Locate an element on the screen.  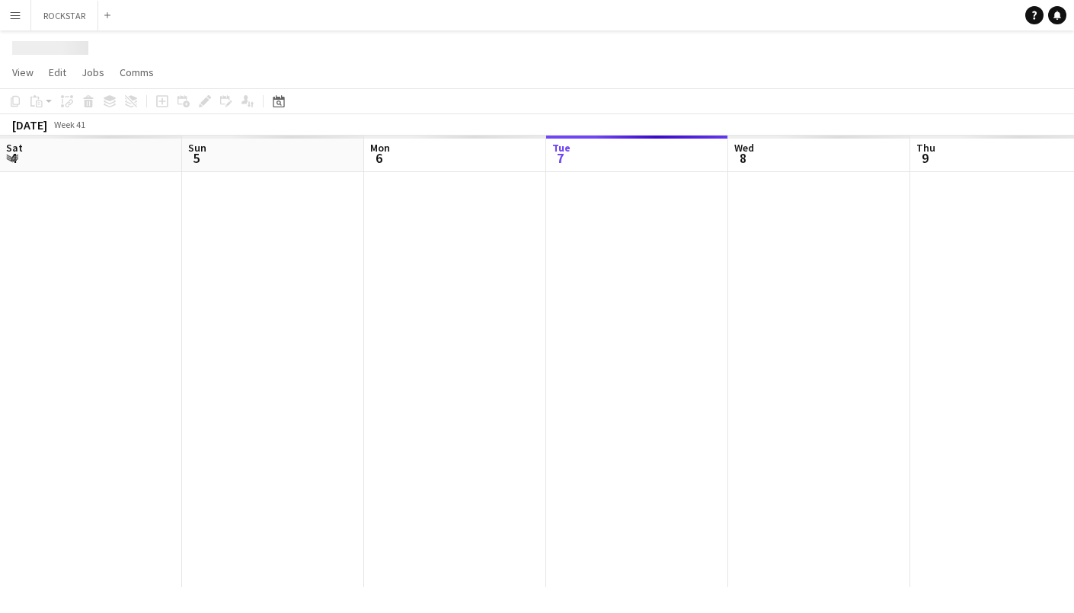
span: 9 is located at coordinates (924, 158).